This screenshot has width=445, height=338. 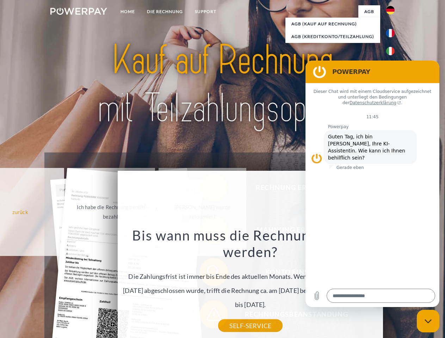 What do you see at coordinates (45, 107) in the screenshot?
I see `p: Gerade eben` at bounding box center [45, 107].